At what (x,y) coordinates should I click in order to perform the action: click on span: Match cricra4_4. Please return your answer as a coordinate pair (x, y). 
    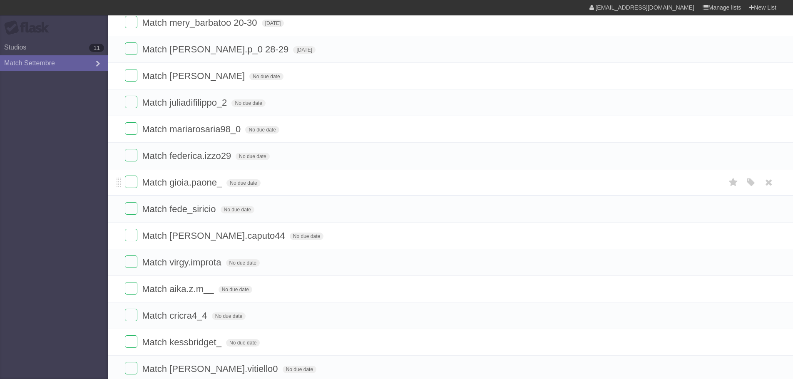
    Looking at the image, I should click on (176, 316).